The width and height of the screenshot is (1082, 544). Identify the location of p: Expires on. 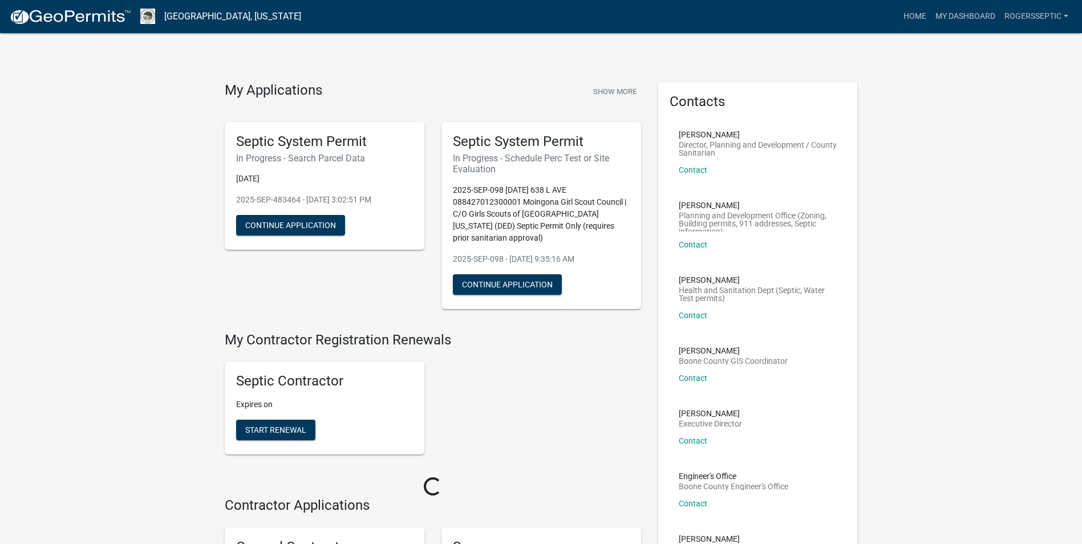
(325, 405).